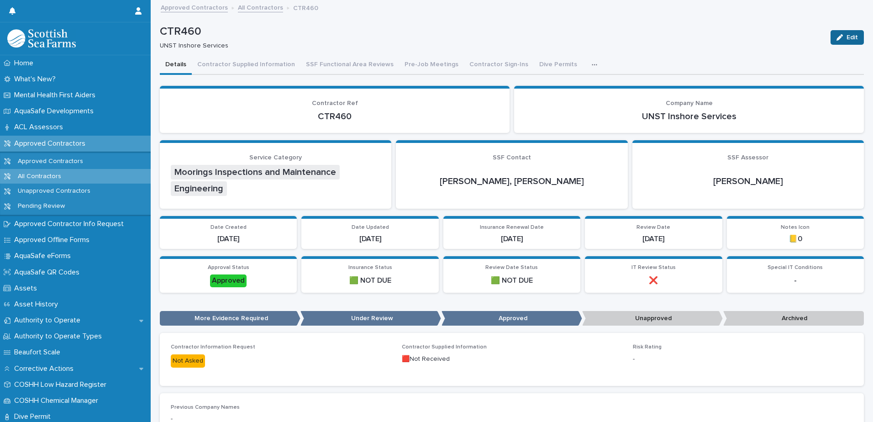 The image size is (873, 422). What do you see at coordinates (58, 401) in the screenshot?
I see `p: COSHH Chemical Manager` at bounding box center [58, 401].